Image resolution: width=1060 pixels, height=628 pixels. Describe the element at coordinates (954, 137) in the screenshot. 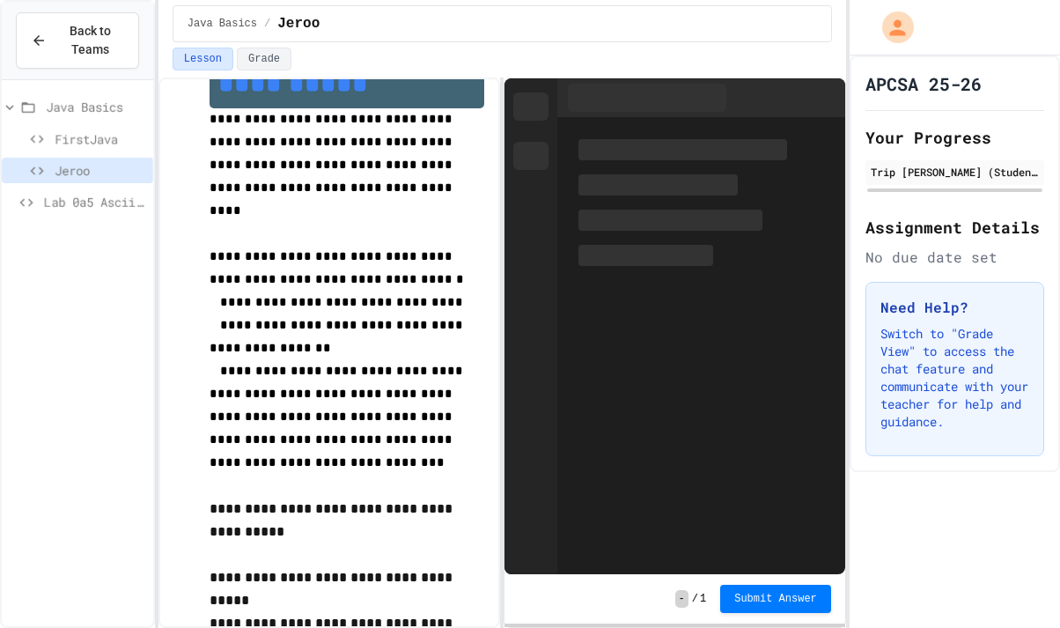

I see `h2: Your Progress` at that location.